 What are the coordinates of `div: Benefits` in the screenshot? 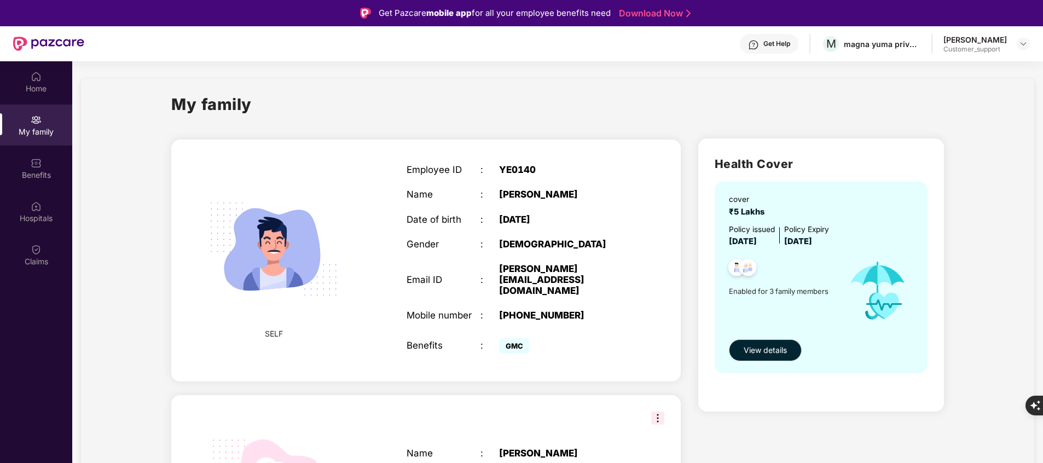 It's located at (443, 345).